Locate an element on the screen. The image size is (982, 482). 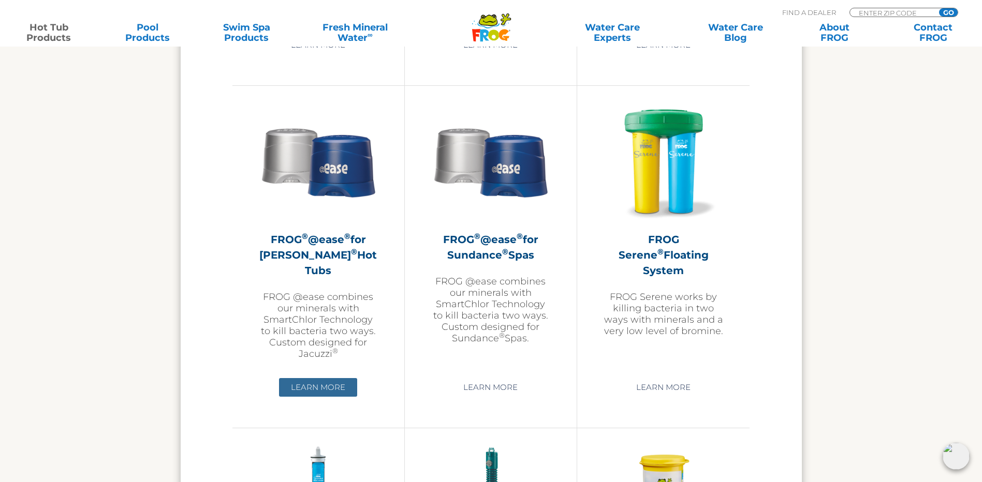
img: openIcon is located at coordinates (956, 456).